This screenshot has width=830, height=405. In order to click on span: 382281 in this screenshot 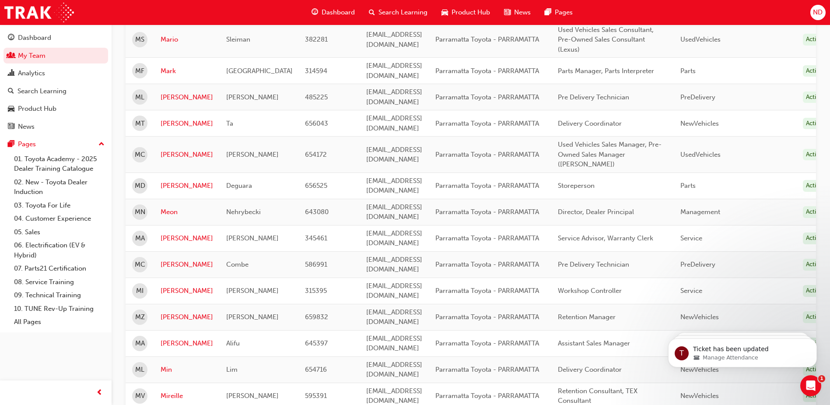, I will do `click(316, 39)`.